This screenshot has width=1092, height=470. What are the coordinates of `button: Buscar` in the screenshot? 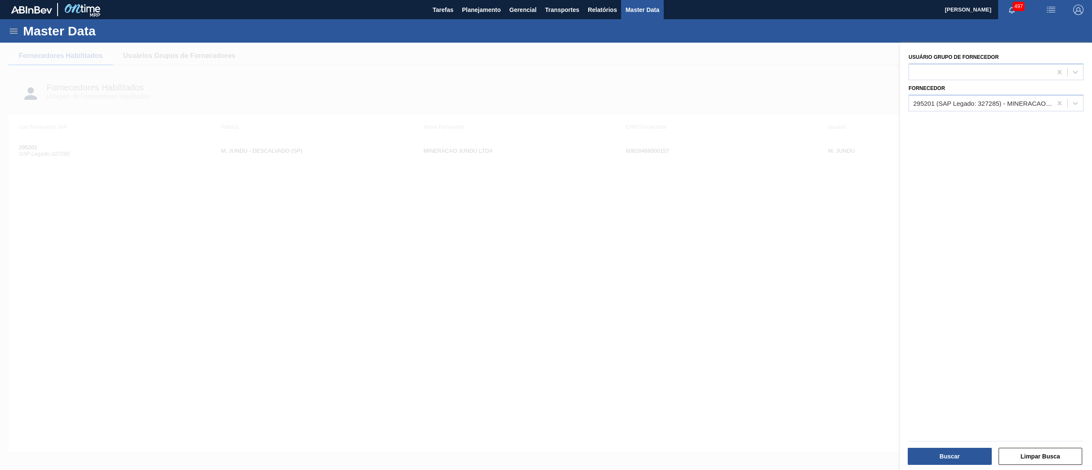 It's located at (950, 457).